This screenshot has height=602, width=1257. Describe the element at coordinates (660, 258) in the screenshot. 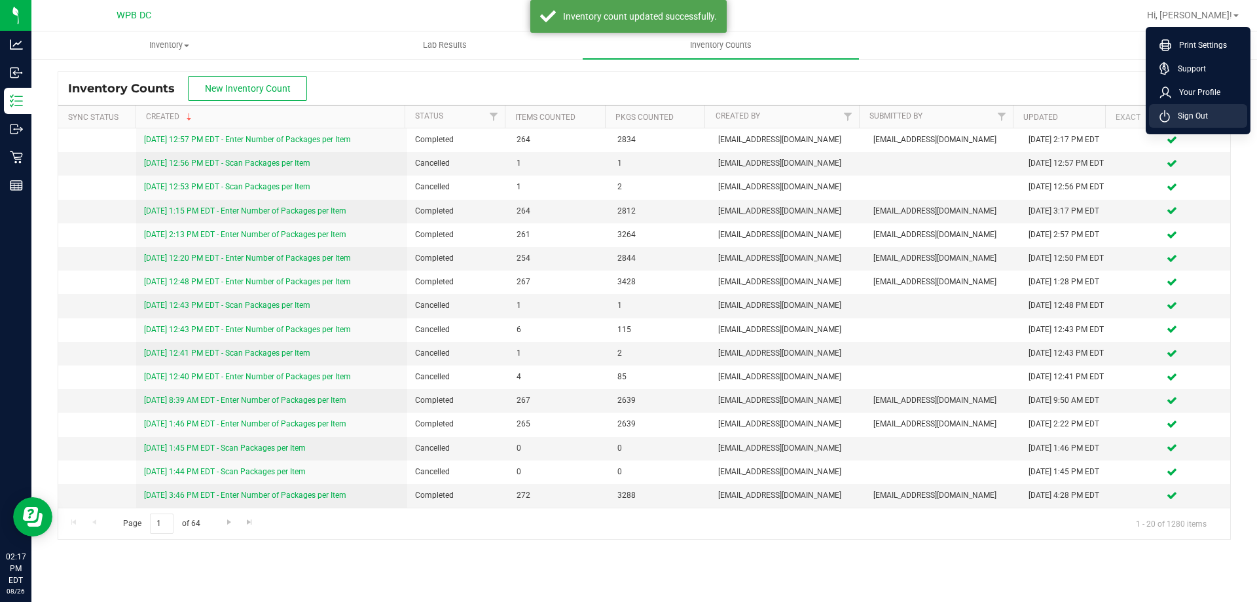

I see `span: 2844` at that location.